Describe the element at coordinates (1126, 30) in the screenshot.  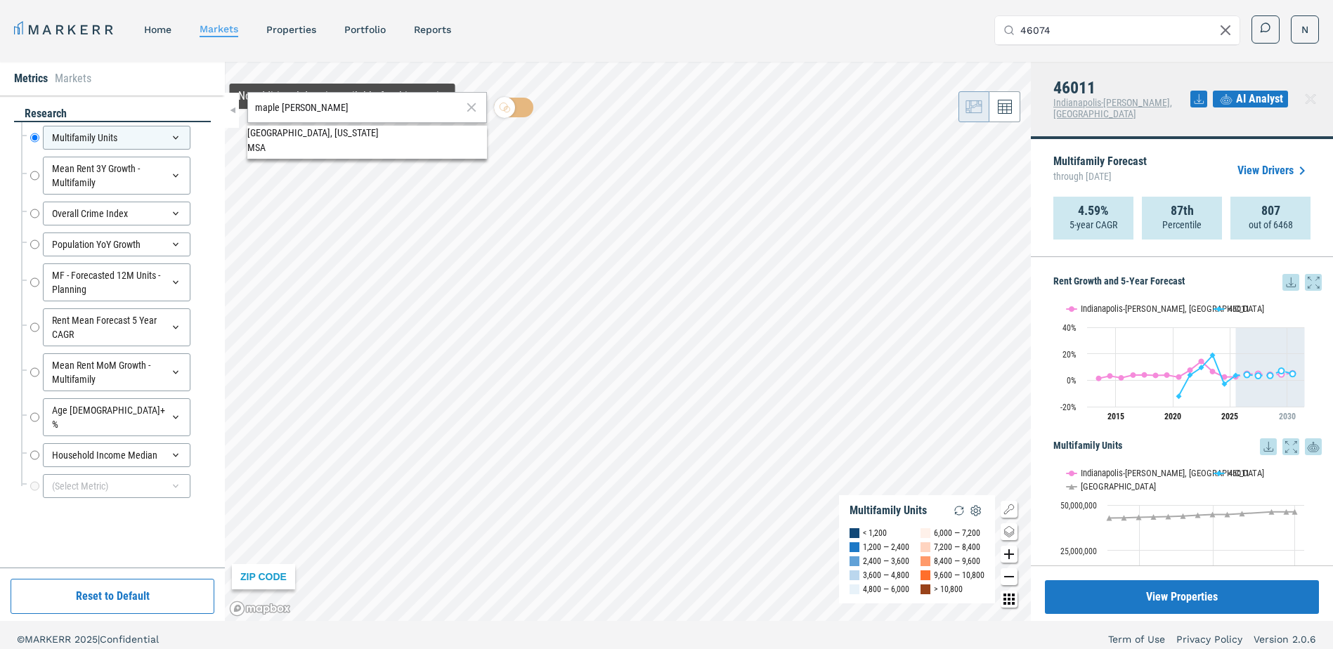
I see `input: Search by MSA, ZIP, Property Name, or Address` at that location.